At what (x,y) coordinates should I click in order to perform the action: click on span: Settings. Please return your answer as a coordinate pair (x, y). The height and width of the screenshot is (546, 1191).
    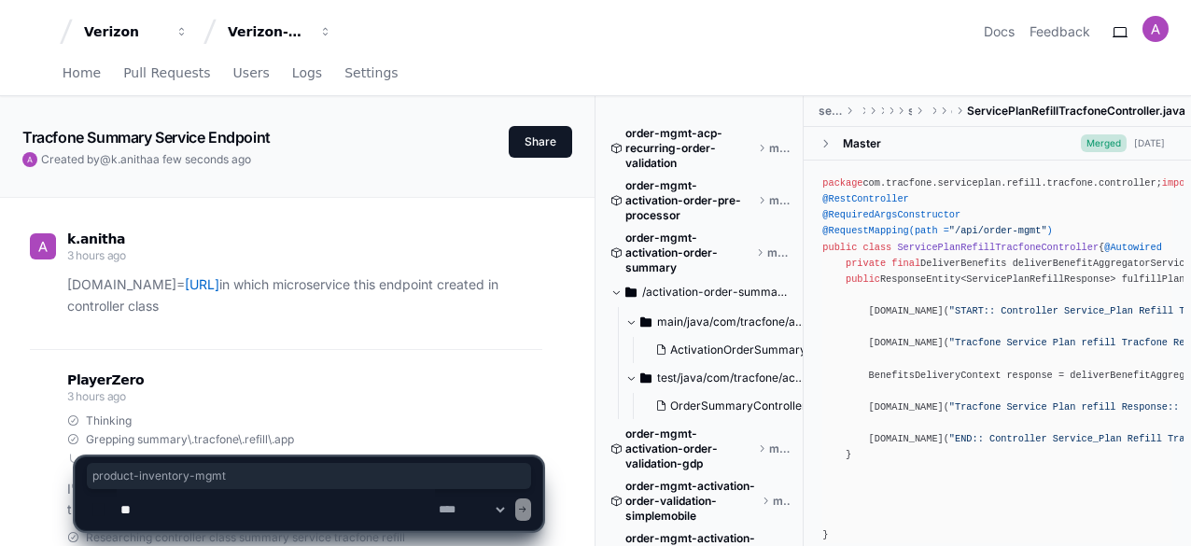
    Looking at the image, I should click on (371, 73).